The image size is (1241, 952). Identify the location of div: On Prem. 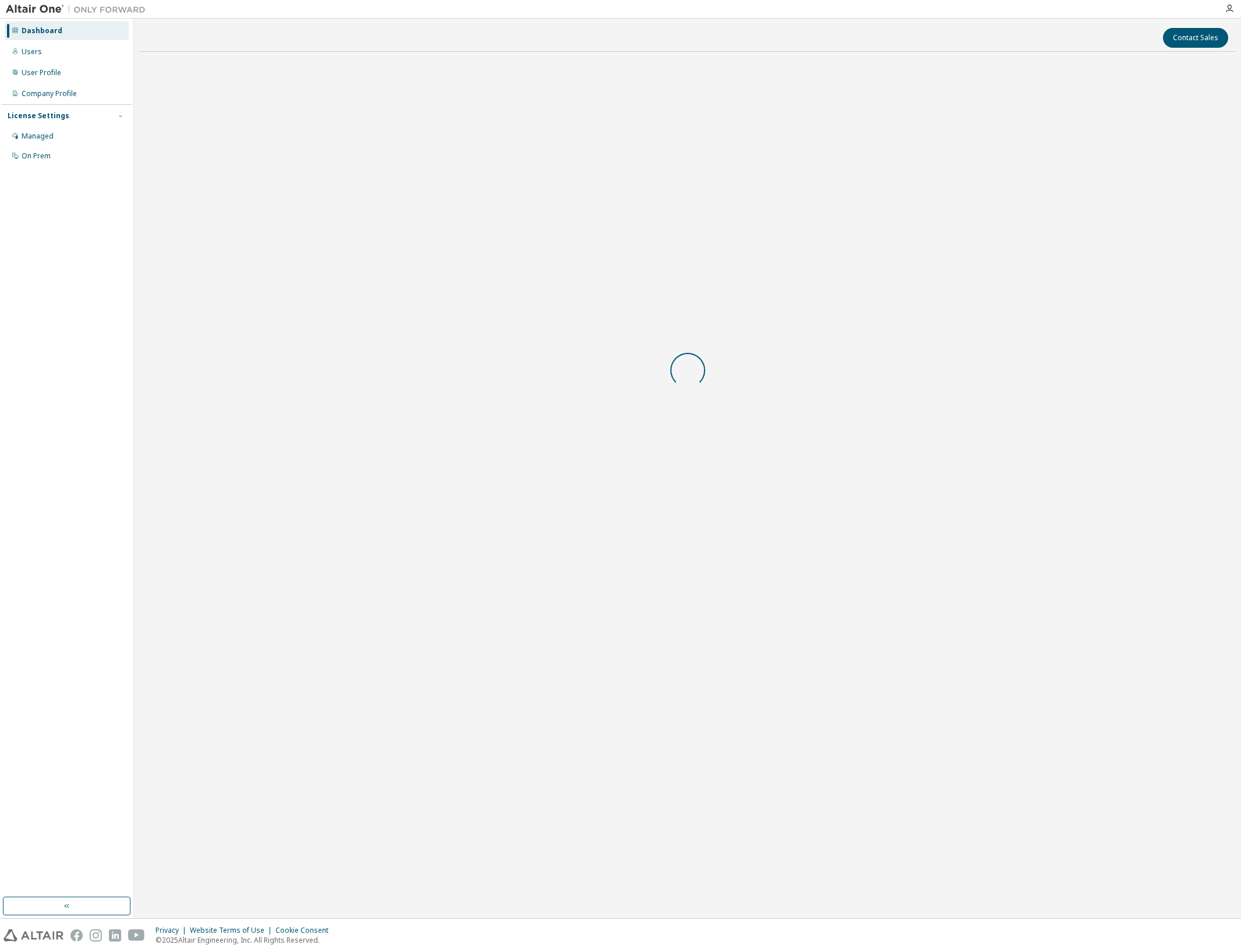
(36, 156).